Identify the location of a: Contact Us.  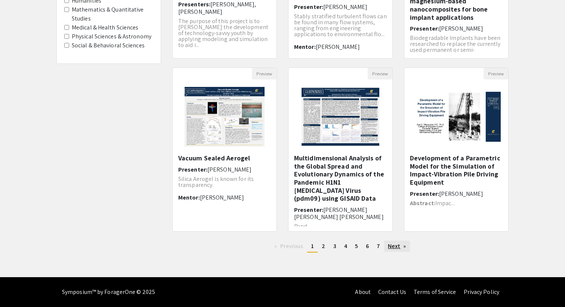
(392, 292).